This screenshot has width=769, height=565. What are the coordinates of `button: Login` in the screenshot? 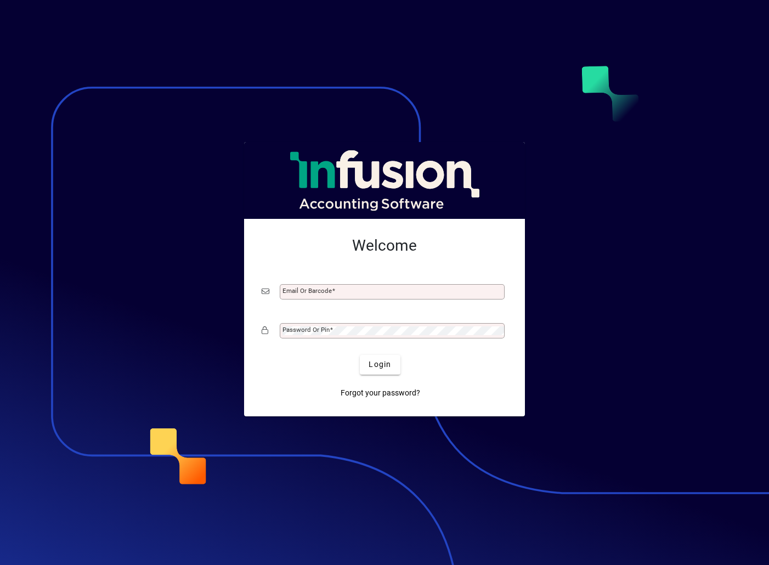 It's located at (379, 365).